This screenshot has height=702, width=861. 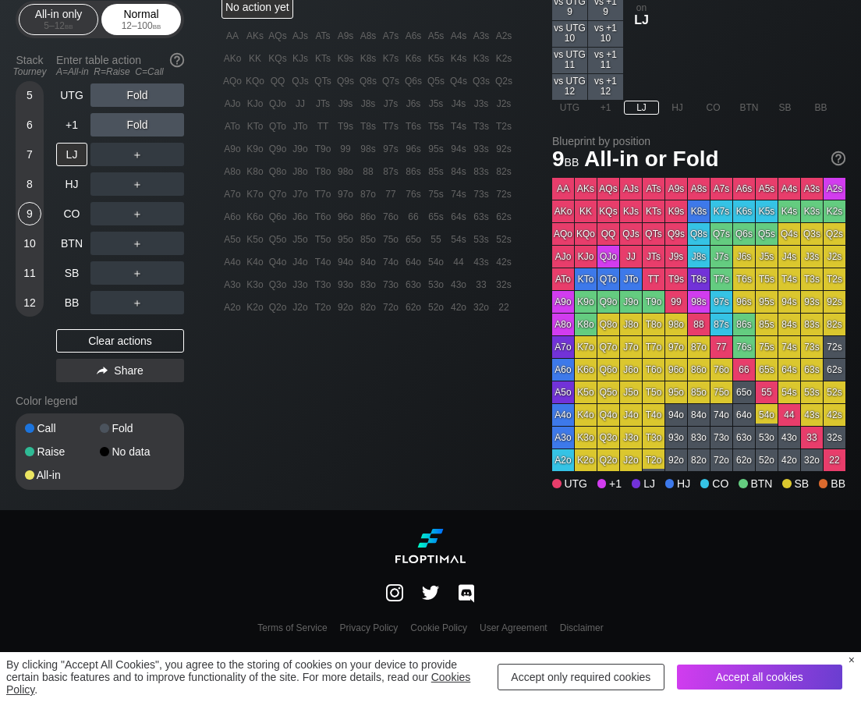 What do you see at coordinates (834, 279) in the screenshot?
I see `div: T2s` at bounding box center [834, 279].